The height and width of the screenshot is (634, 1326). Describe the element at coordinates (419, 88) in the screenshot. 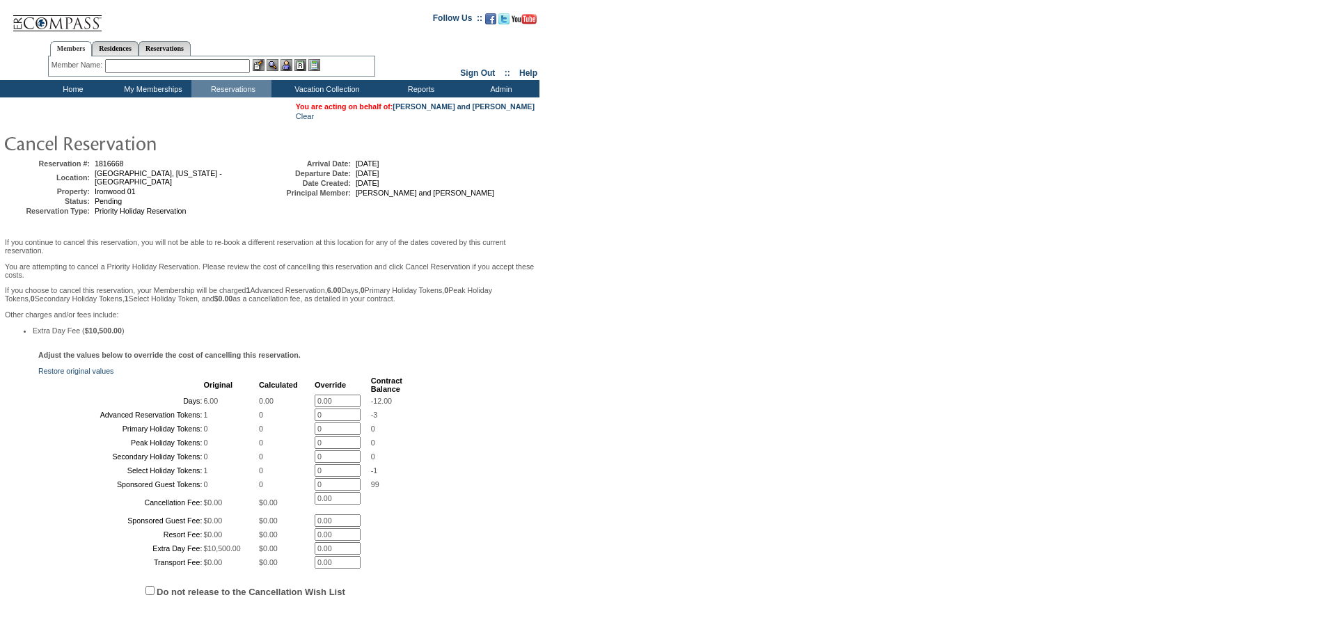

I see `td: Reports` at that location.